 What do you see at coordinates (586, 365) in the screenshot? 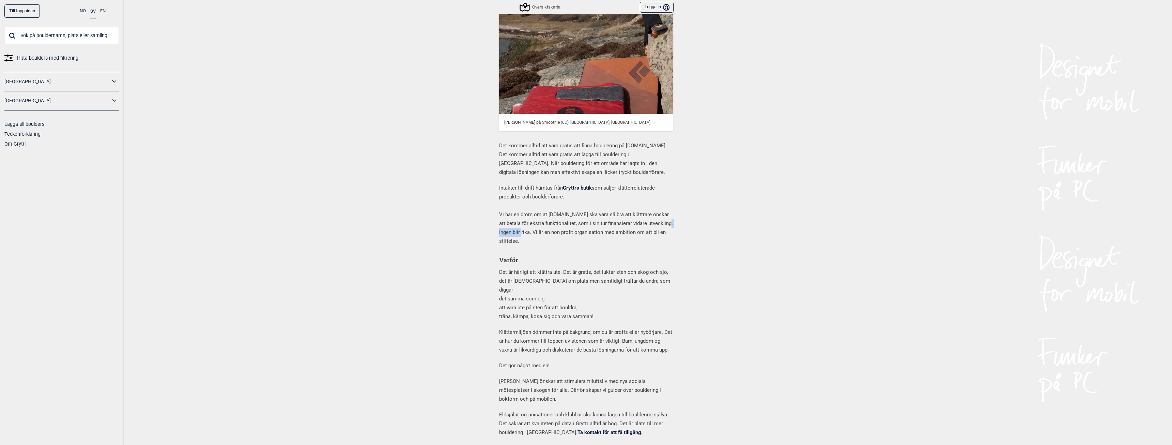
I see `p: Det gör något med en!` at bounding box center [586, 365].